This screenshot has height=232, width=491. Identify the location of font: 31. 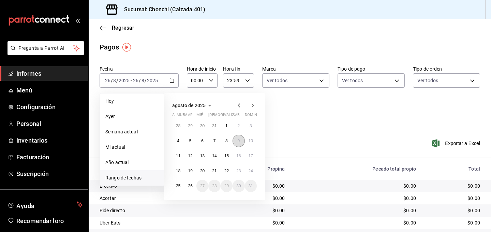
(251, 186).